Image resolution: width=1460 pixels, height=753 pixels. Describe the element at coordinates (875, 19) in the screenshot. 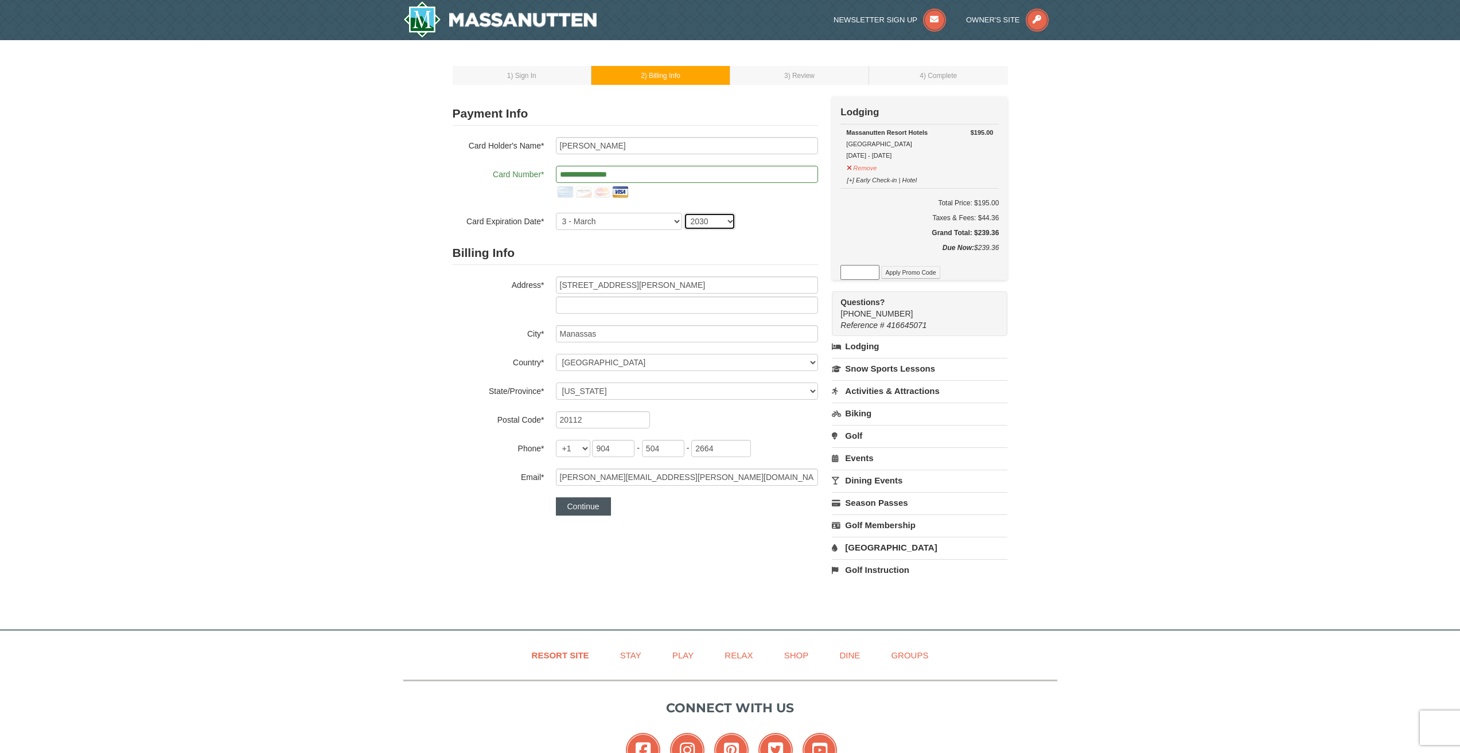

I see `span: Newsletter Sign Up` at that location.